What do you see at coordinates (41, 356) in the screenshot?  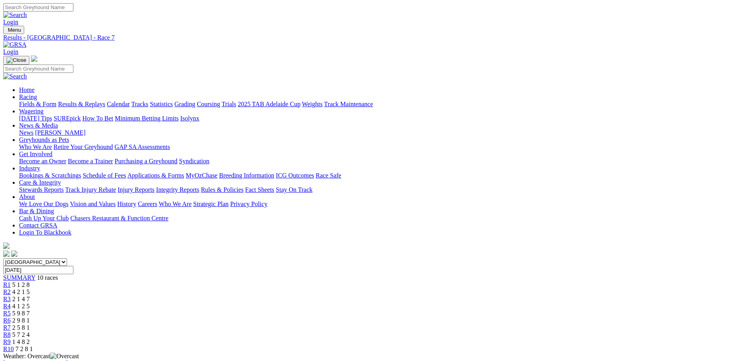 I see `span: Weather: Overcast` at bounding box center [41, 356].